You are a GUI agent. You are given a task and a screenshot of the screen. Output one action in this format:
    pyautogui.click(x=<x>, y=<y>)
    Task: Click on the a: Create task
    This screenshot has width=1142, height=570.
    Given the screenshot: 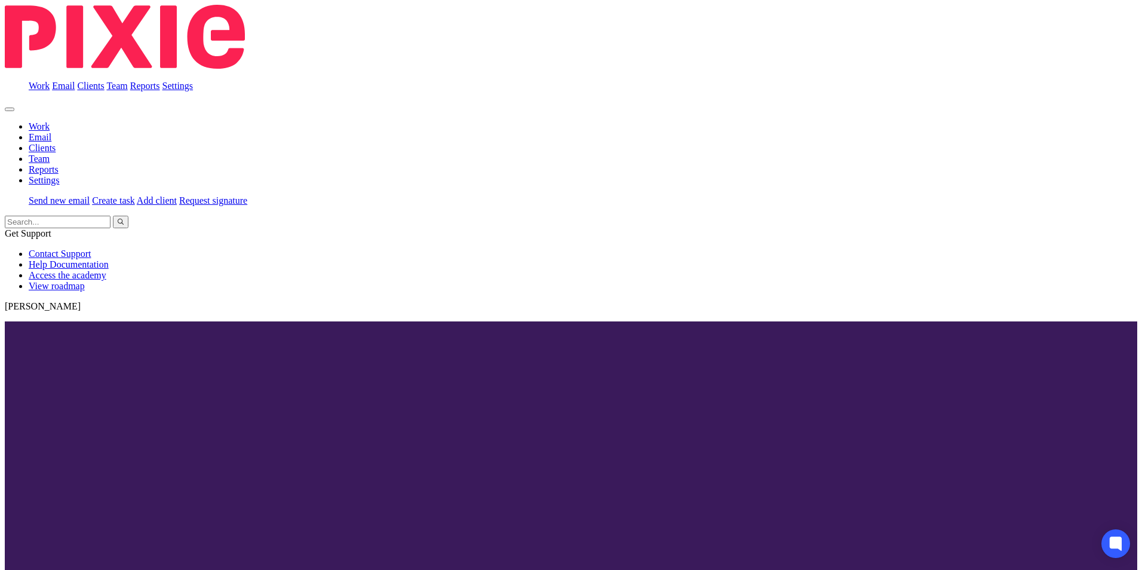 What is the action you would take?
    pyautogui.click(x=114, y=200)
    